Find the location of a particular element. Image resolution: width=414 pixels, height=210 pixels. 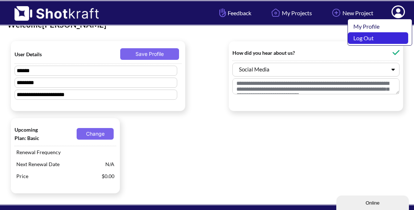

a: New Project is located at coordinates (351, 13).